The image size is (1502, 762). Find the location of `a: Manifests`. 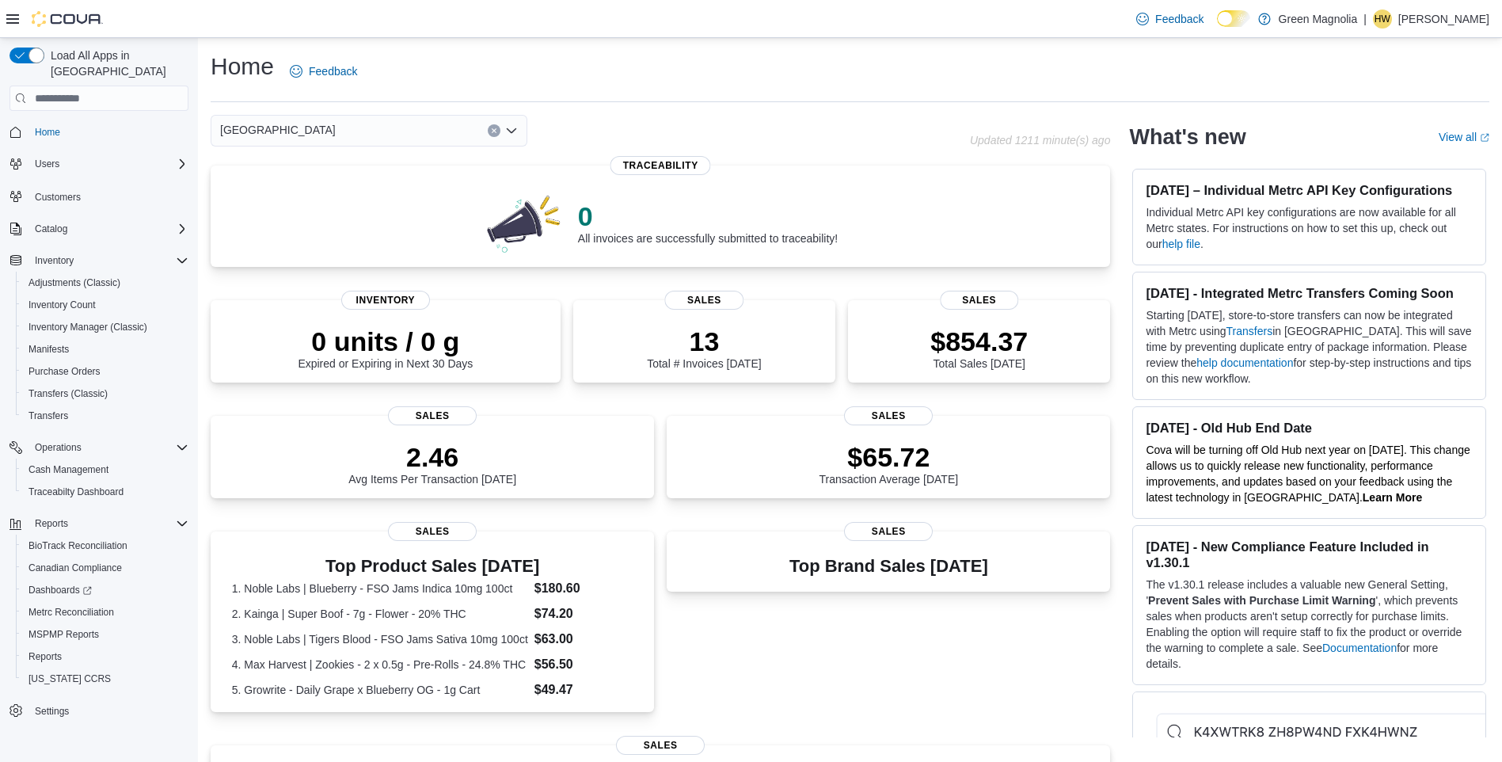

a: Manifests is located at coordinates (48, 349).